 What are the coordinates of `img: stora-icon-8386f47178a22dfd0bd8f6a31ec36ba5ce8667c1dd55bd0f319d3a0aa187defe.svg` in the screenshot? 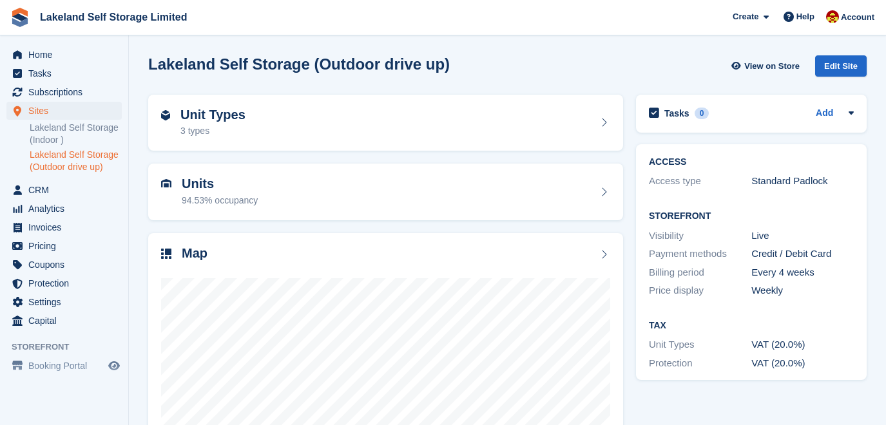 It's located at (20, 17).